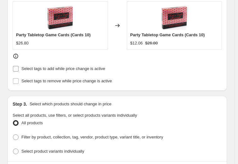 The height and width of the screenshot is (164, 238). Describe the element at coordinates (63, 68) in the screenshot. I see `span: Select tags to add while price change is active` at that location.